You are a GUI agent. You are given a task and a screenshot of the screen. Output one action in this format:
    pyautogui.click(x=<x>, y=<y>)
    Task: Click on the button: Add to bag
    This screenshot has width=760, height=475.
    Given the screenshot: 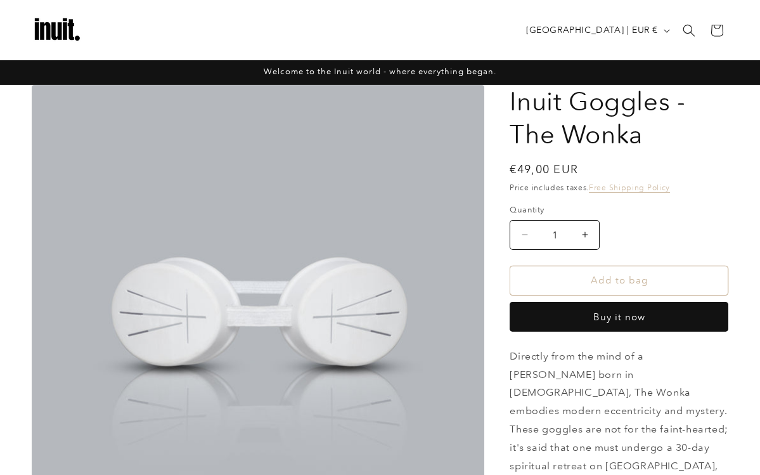 What is the action you would take?
    pyautogui.click(x=619, y=280)
    